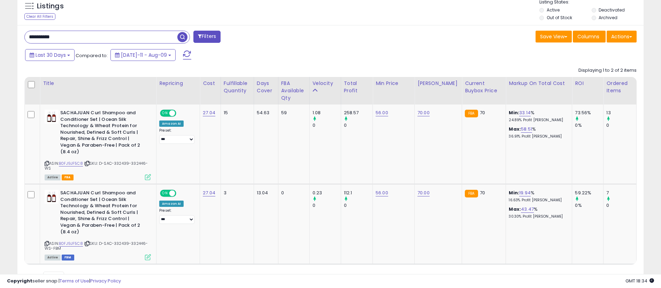 The width and height of the screenshot is (661, 288). What do you see at coordinates (525, 193) in the screenshot?
I see `a: 19.94` at bounding box center [525, 193].